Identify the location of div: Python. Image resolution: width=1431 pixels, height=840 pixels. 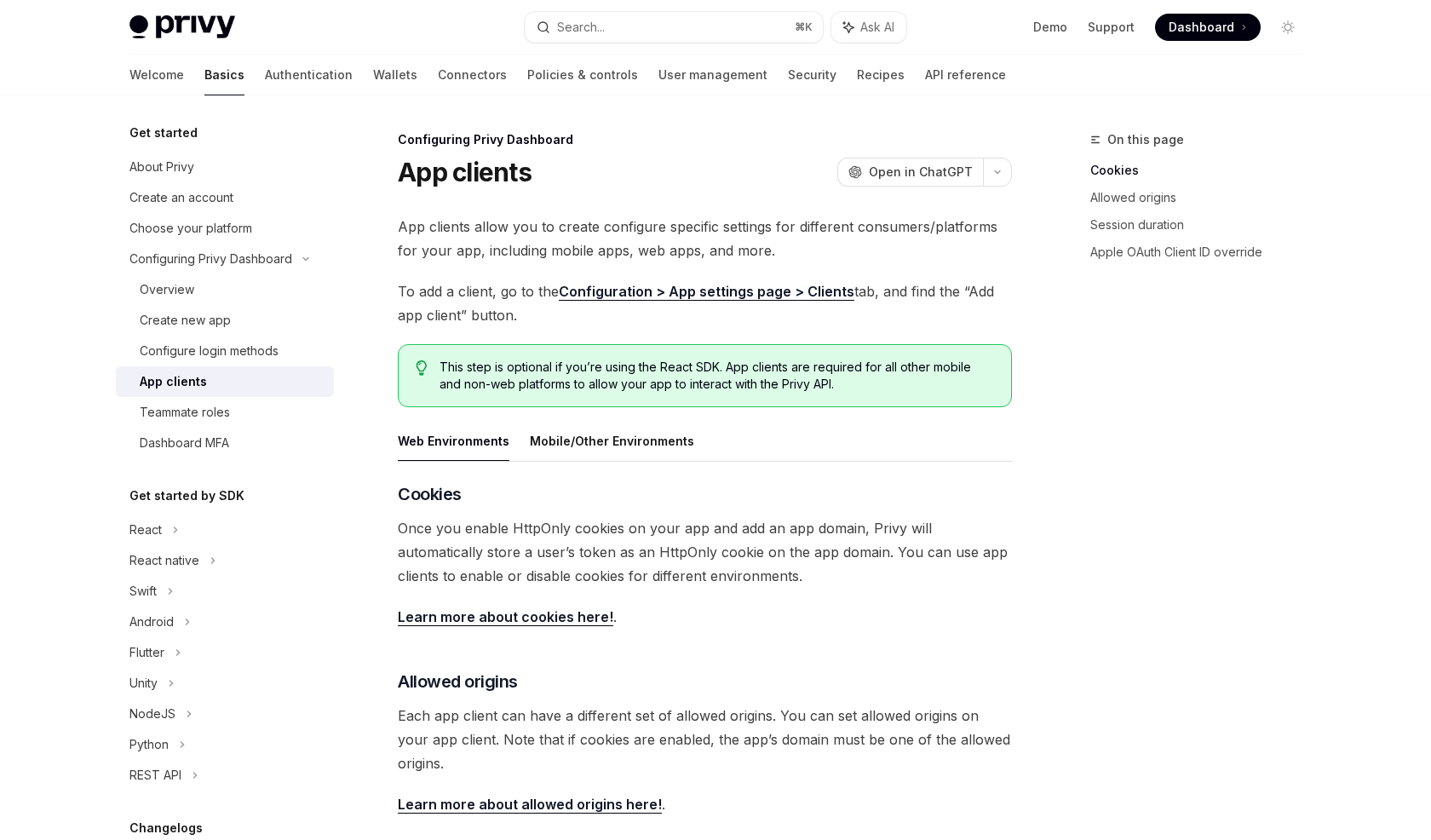
(149, 744).